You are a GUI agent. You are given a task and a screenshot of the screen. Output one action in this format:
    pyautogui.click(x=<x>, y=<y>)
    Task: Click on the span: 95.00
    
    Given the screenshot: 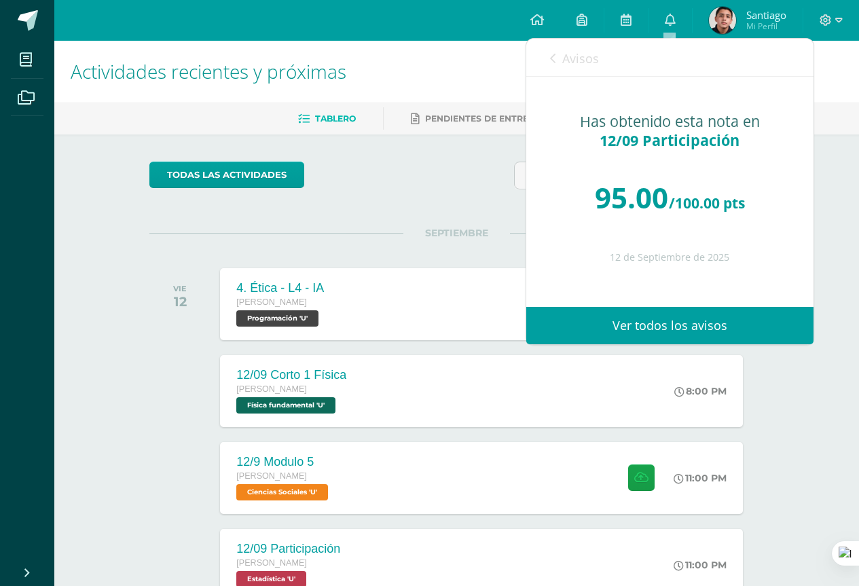 What is the action you would take?
    pyautogui.click(x=632, y=197)
    